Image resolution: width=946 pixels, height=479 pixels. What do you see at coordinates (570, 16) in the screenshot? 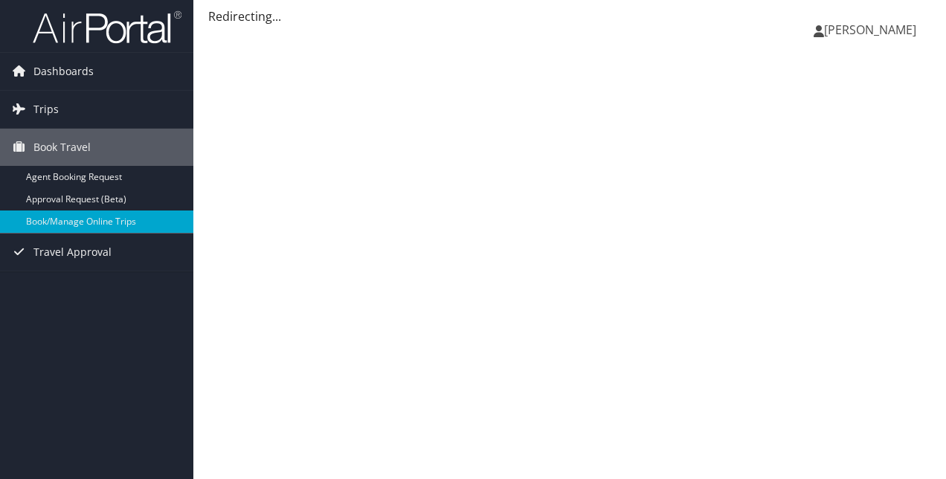
I see `div: Redirecting...` at bounding box center [570, 16].